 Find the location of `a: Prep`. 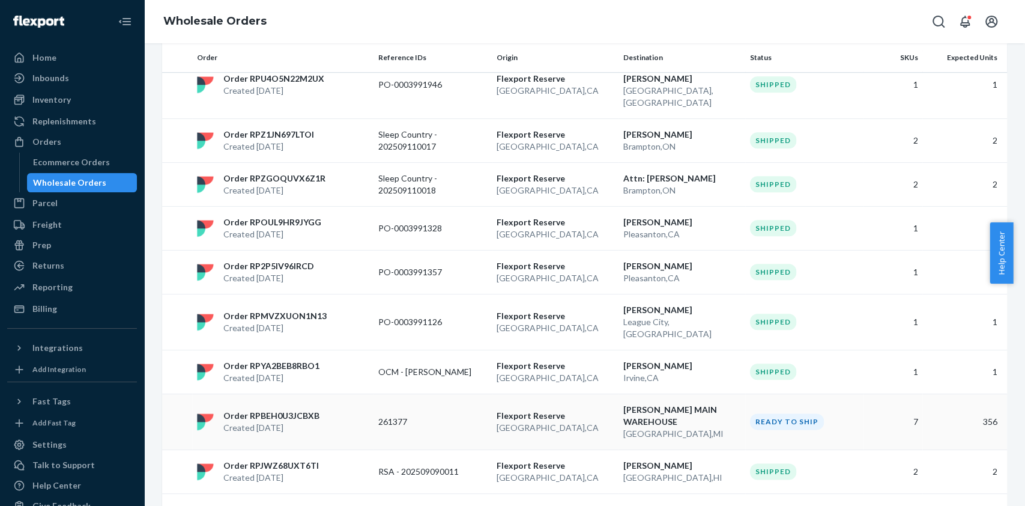

a: Prep is located at coordinates (72, 245).